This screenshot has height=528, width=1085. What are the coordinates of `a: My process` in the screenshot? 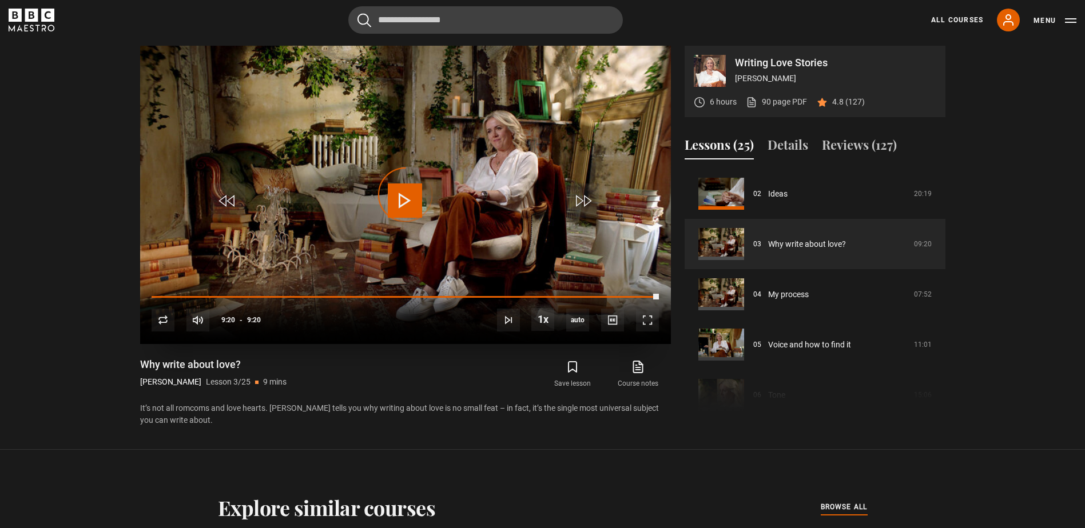 It's located at (788, 294).